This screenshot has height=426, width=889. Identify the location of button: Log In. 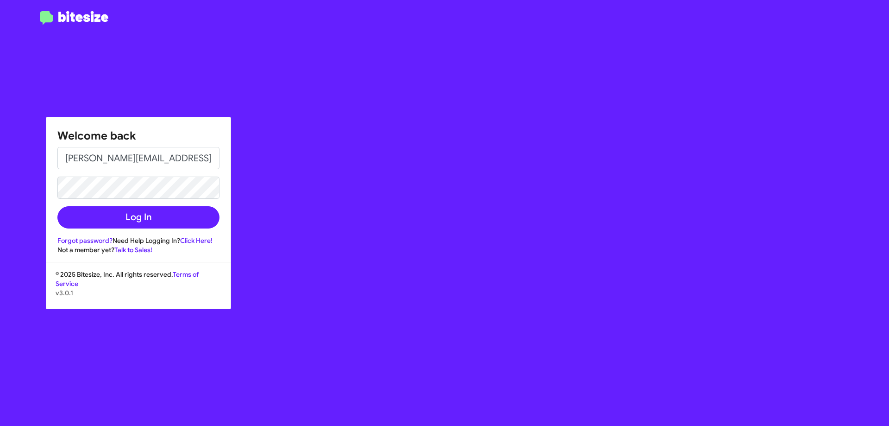
(138, 217).